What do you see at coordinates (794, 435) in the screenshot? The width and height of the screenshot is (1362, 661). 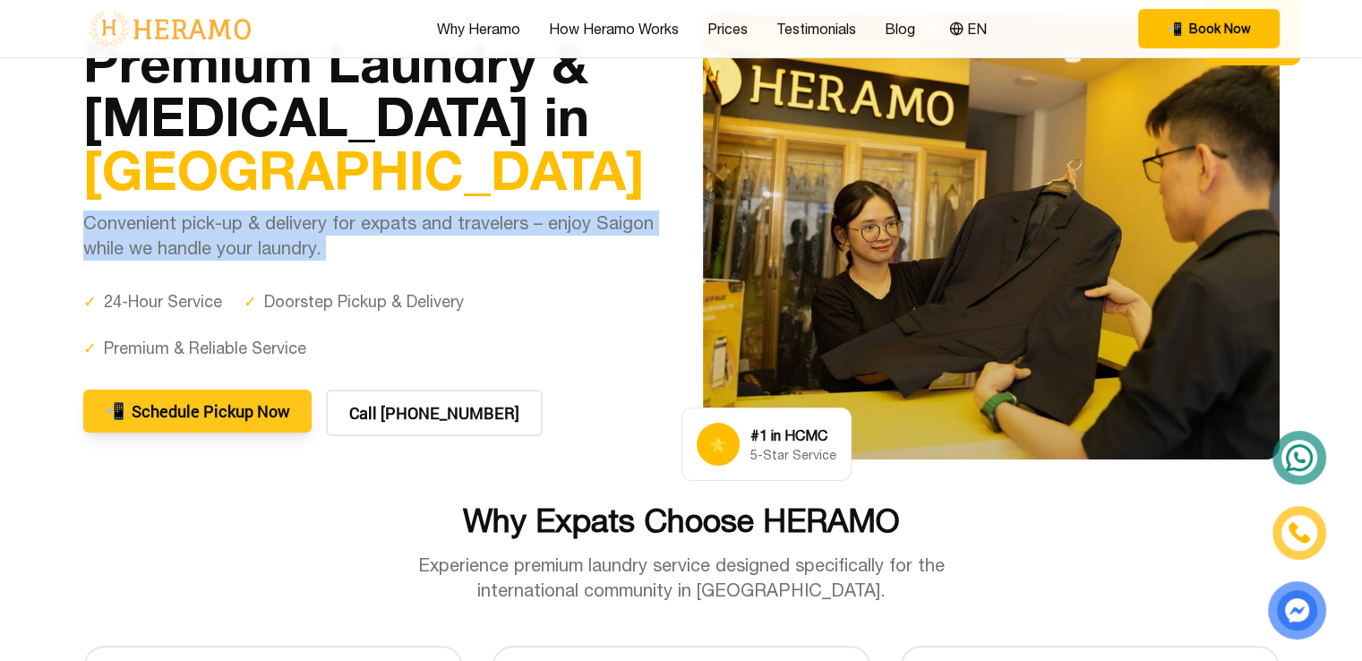 I see `div: #1 in HCMC` at bounding box center [794, 435].